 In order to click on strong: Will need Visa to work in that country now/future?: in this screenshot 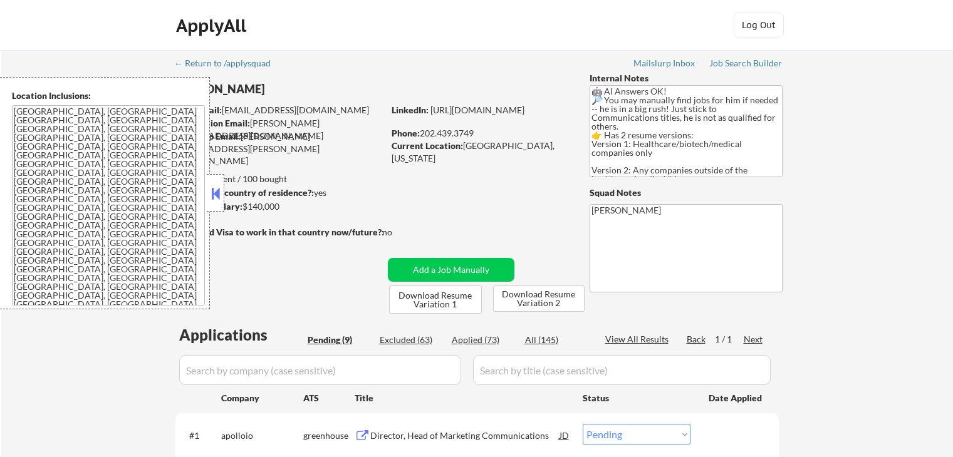, I will do `click(279, 232)`.